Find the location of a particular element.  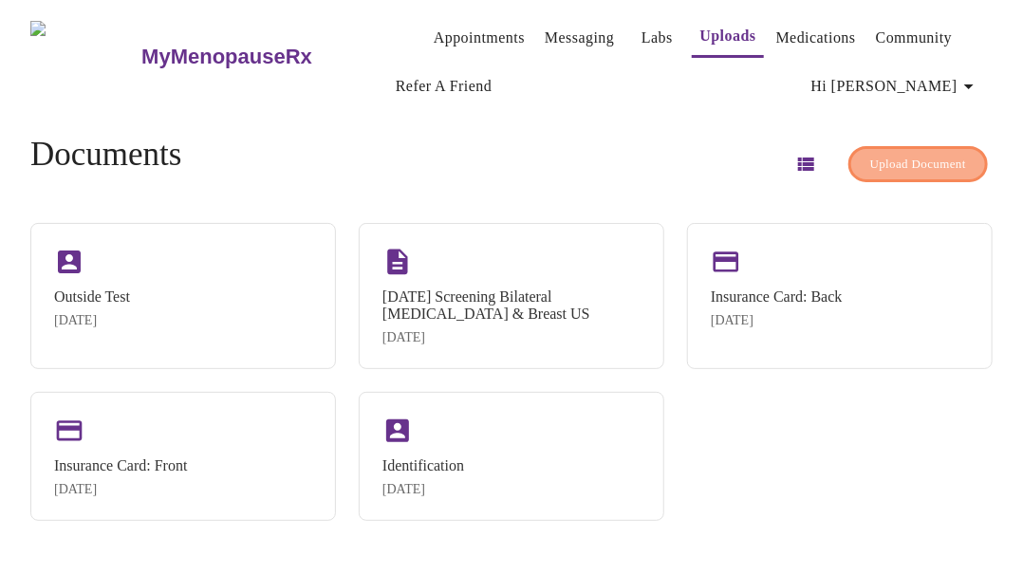

a: Labs is located at coordinates (657, 38).